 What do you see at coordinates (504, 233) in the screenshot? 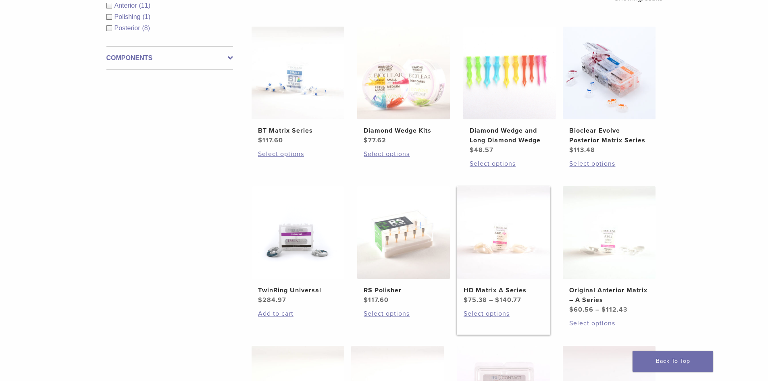
I see `img: HD Matrix A Series` at bounding box center [504, 233].